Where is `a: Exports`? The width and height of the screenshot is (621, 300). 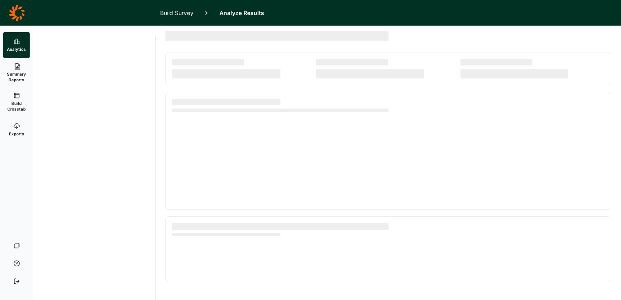 a: Exports is located at coordinates (16, 130).